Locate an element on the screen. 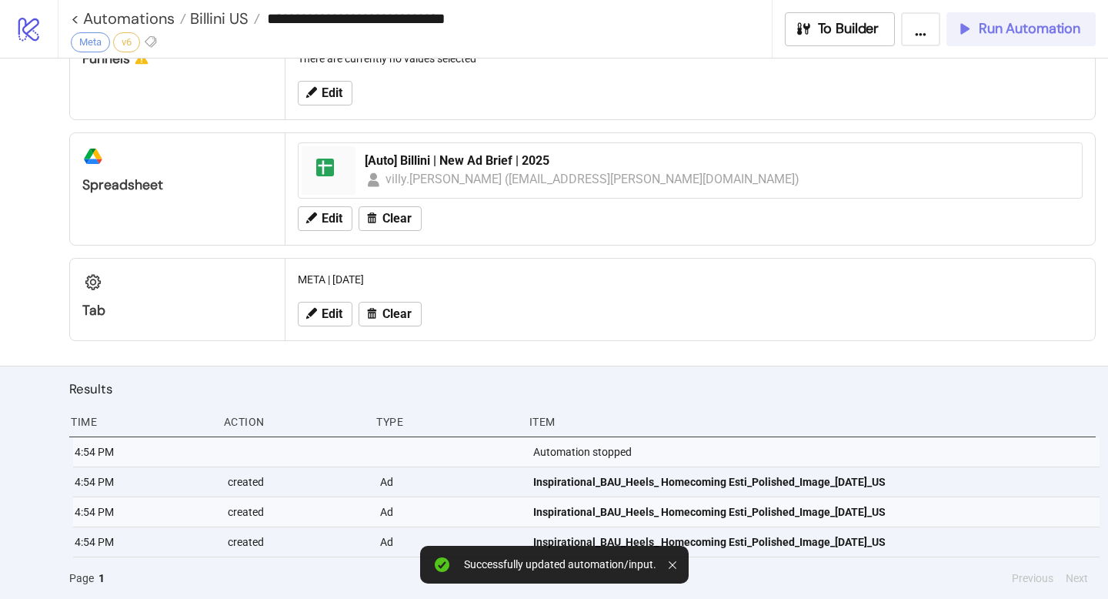 Image resolution: width=1108 pixels, height=599 pixels. div: Action is located at coordinates (293, 422).